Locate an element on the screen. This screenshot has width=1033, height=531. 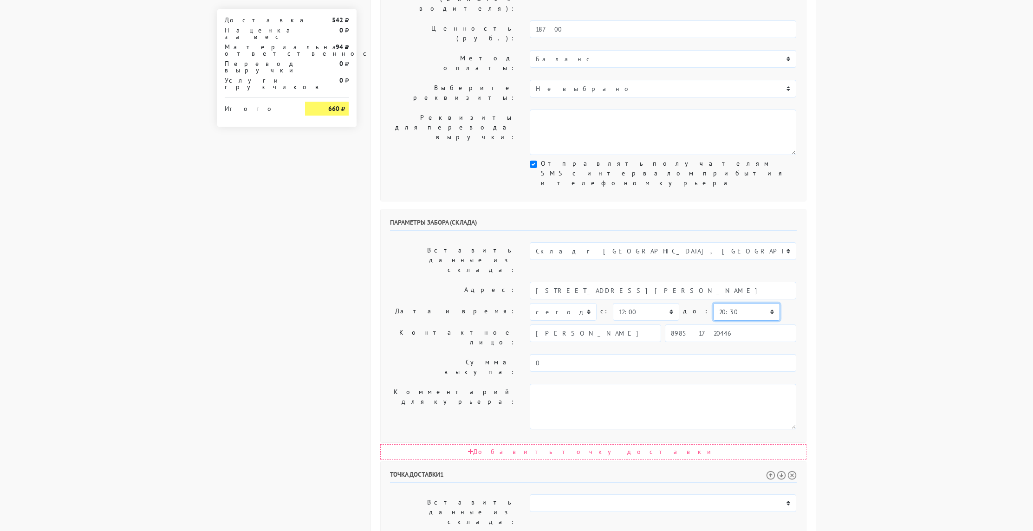
label: Ценность (руб.): is located at coordinates (453, 33).